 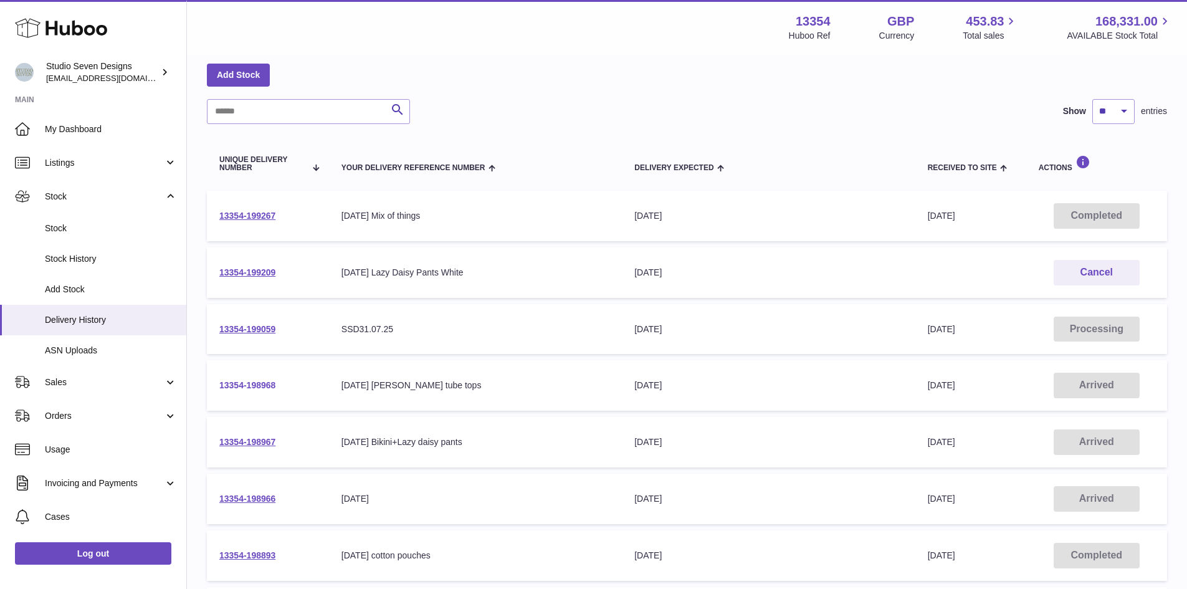 What do you see at coordinates (111, 129) in the screenshot?
I see `span: My Dashboard` at bounding box center [111, 129].